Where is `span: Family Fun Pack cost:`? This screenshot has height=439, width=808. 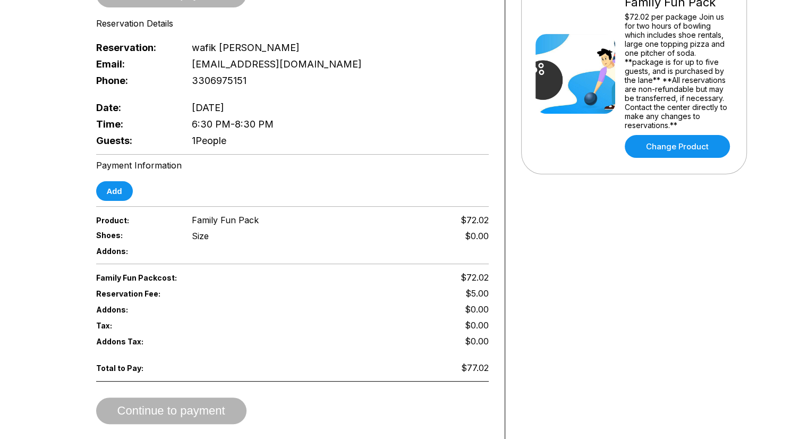 span: Family Fun Pack cost: is located at coordinates (194, 277).